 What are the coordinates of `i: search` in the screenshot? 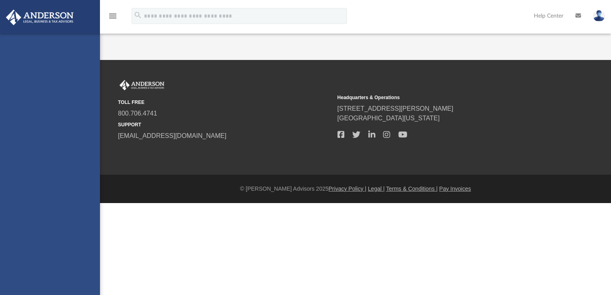 It's located at (138, 15).